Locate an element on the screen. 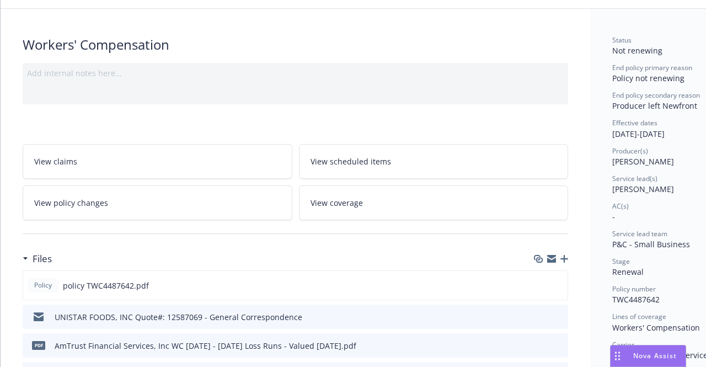  span: Renewal is located at coordinates (628, 271).